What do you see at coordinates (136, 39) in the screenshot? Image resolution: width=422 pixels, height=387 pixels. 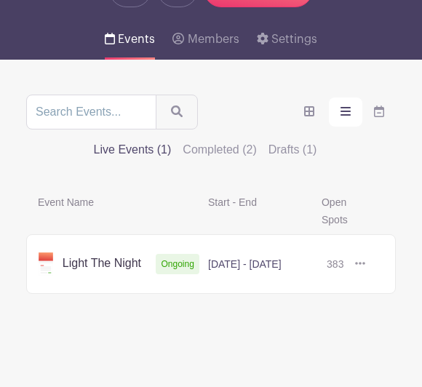 I see `span: Events` at bounding box center [136, 39].